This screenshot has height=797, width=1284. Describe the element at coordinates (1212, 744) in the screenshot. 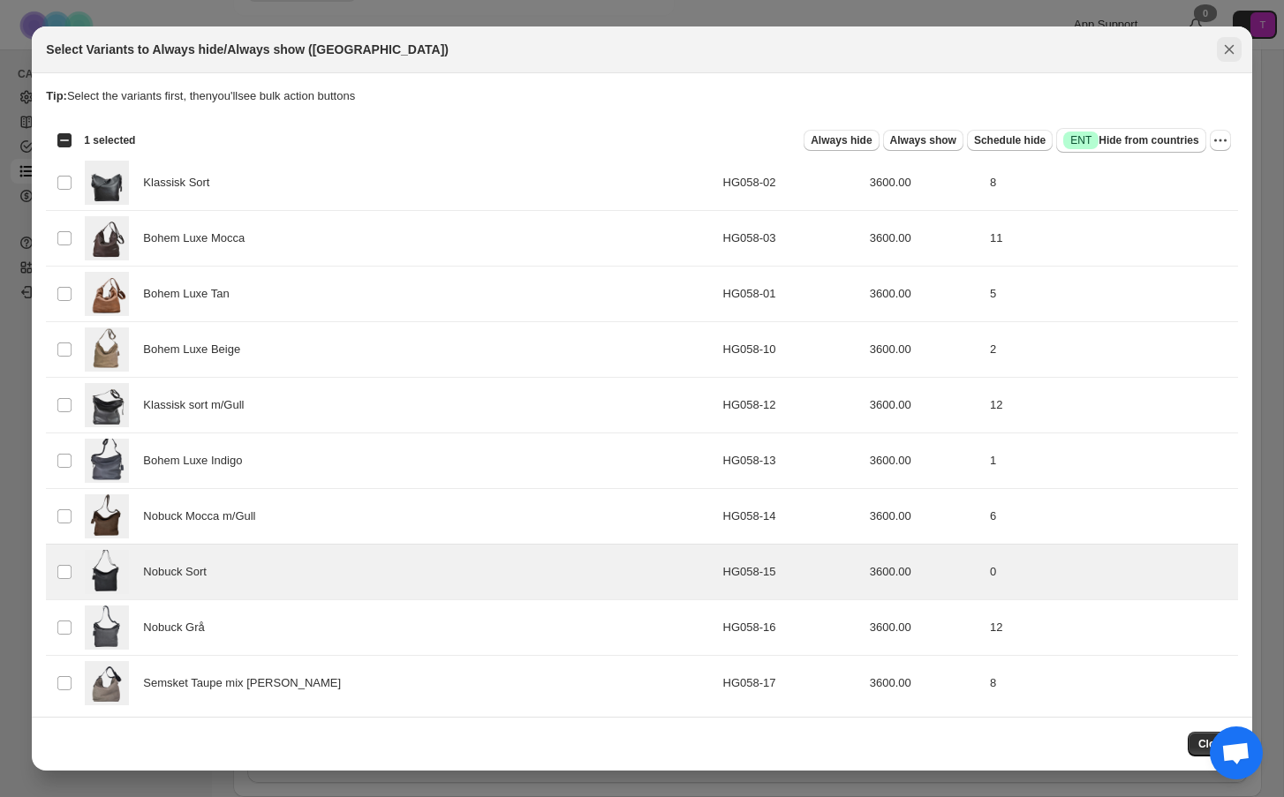

I see `span: Close` at that location.